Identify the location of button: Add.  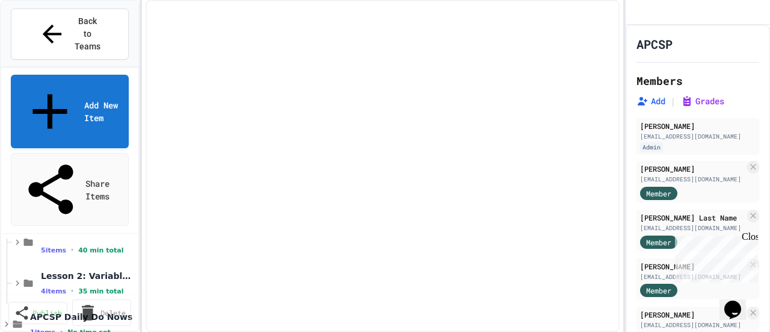
(651, 101).